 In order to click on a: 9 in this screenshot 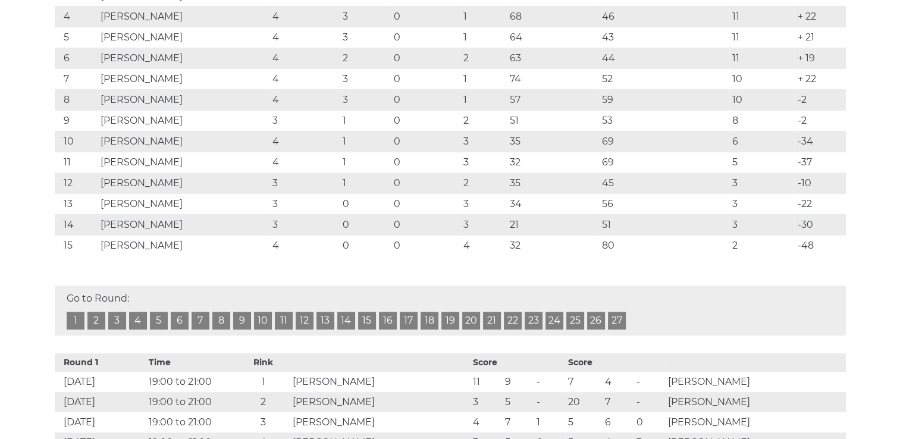, I will do `click(242, 321)`.